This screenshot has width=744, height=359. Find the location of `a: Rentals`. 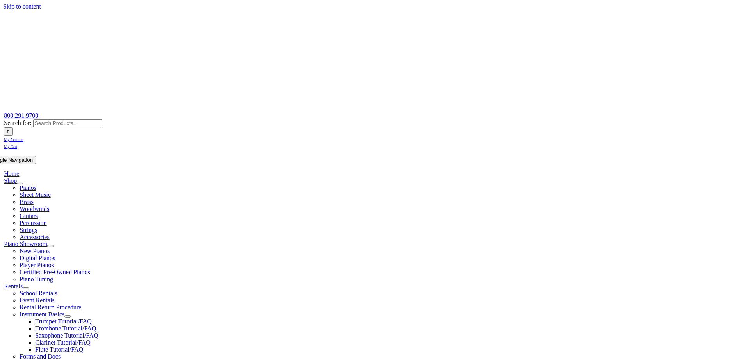

a: Rentals is located at coordinates (13, 286).